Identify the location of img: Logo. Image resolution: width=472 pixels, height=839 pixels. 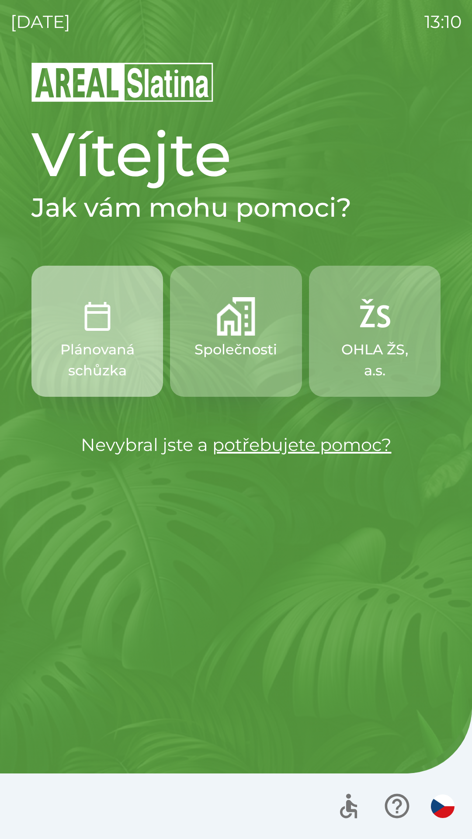
(236, 82).